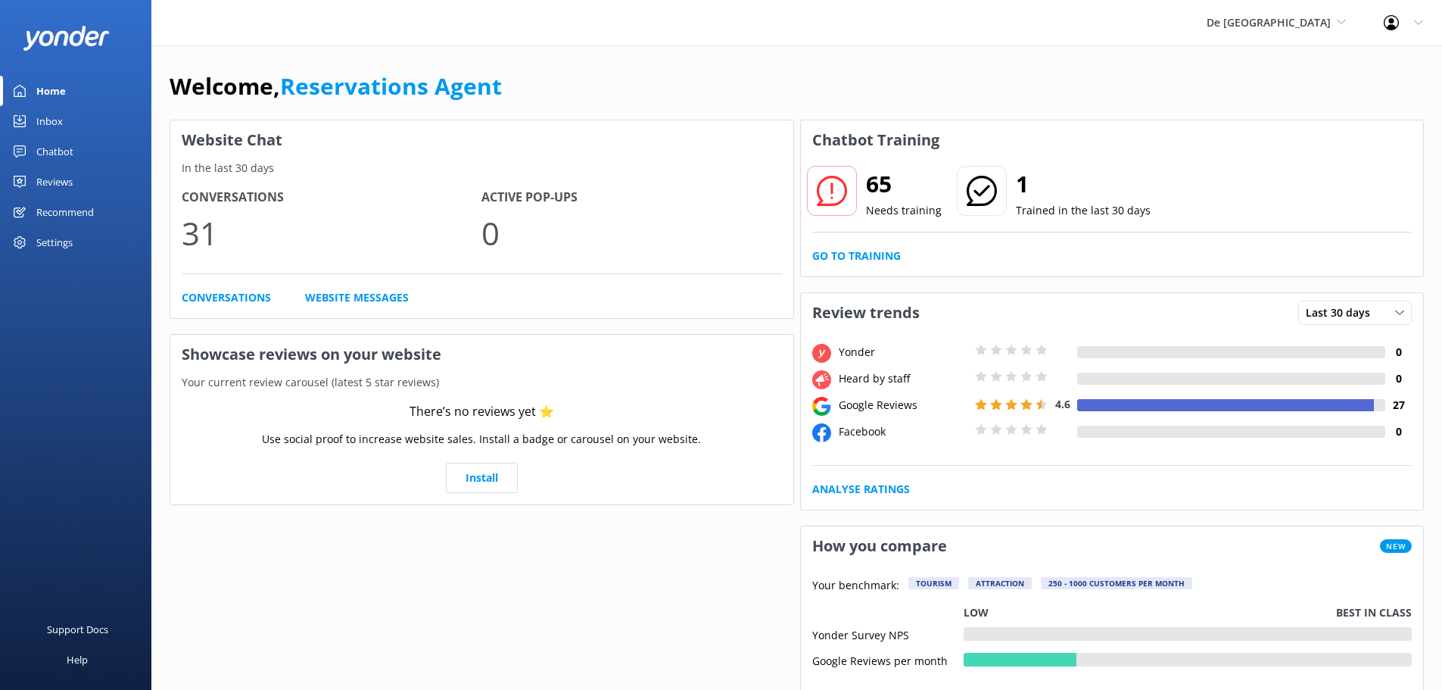  Describe the element at coordinates (481, 478) in the screenshot. I see `a: Install` at that location.